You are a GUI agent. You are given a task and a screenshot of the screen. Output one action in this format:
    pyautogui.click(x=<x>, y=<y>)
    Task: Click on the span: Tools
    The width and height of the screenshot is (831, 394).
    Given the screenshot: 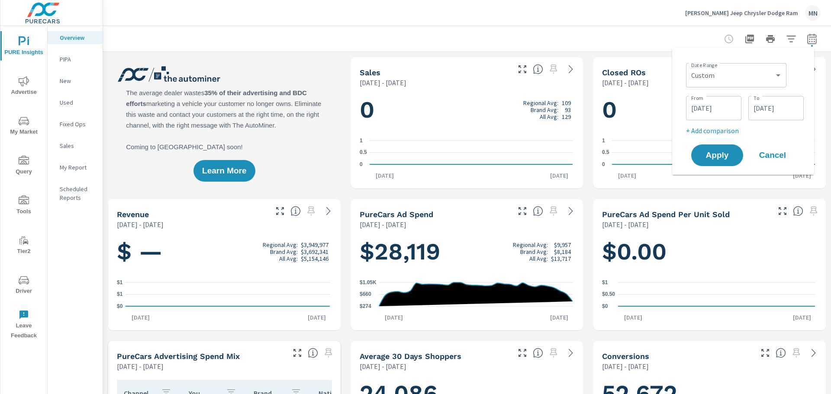 What is the action you would take?
    pyautogui.click(x=24, y=206)
    